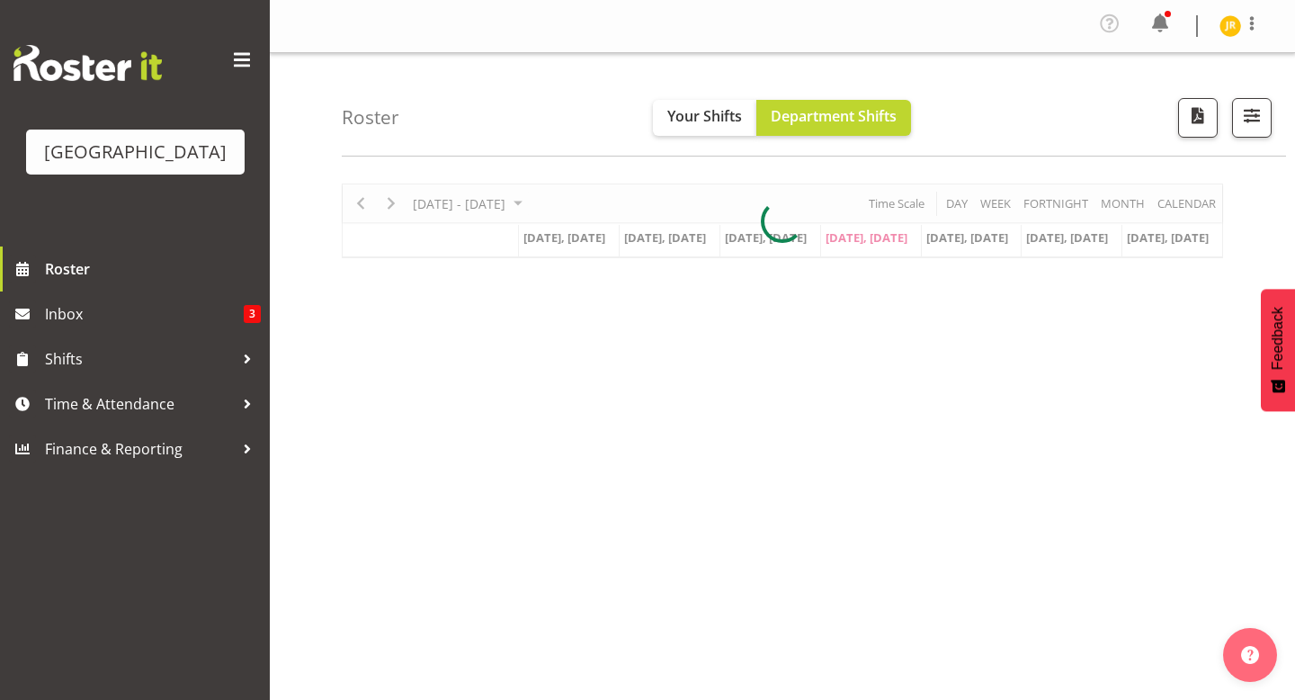 The height and width of the screenshot is (700, 1295). I want to click on span: Shifts, so click(139, 359).